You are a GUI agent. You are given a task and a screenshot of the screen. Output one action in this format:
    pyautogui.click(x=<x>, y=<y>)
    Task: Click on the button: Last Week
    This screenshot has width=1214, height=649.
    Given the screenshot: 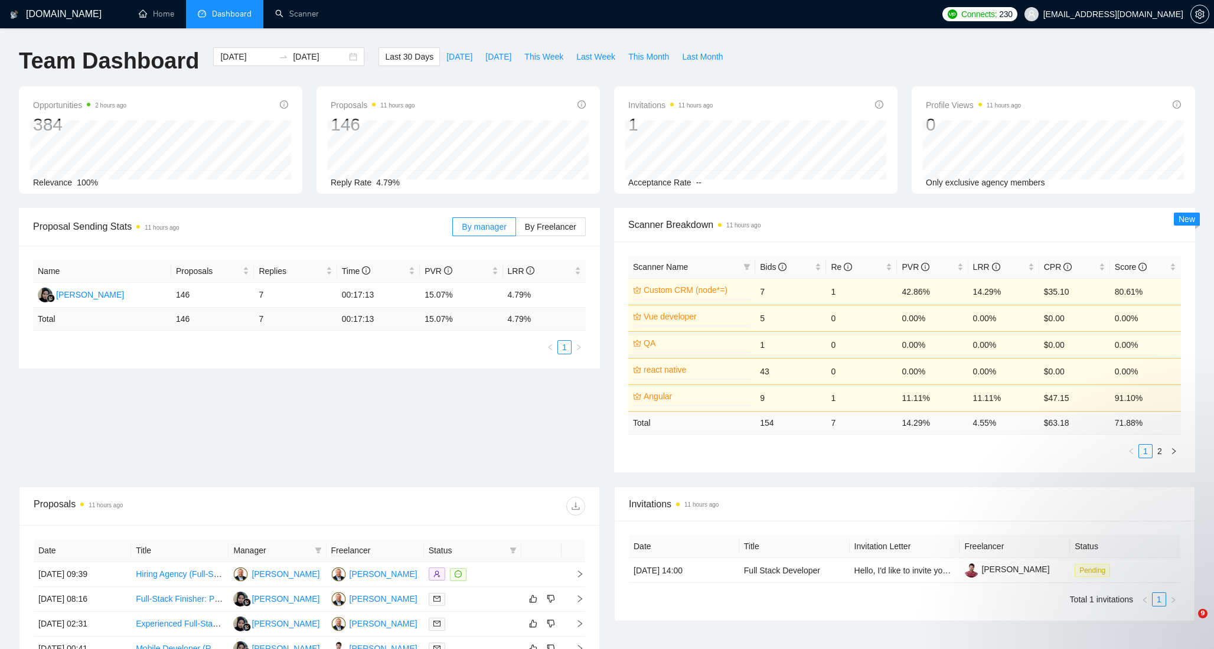 What is the action you would take?
    pyautogui.click(x=596, y=57)
    